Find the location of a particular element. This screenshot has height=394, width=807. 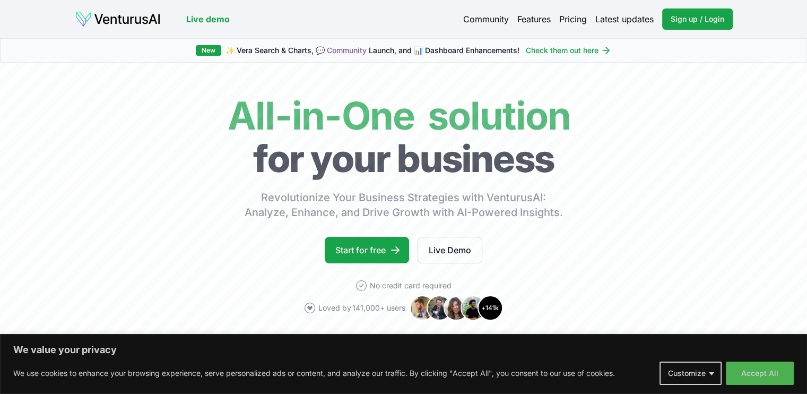

button: Customize is located at coordinates (691, 373).